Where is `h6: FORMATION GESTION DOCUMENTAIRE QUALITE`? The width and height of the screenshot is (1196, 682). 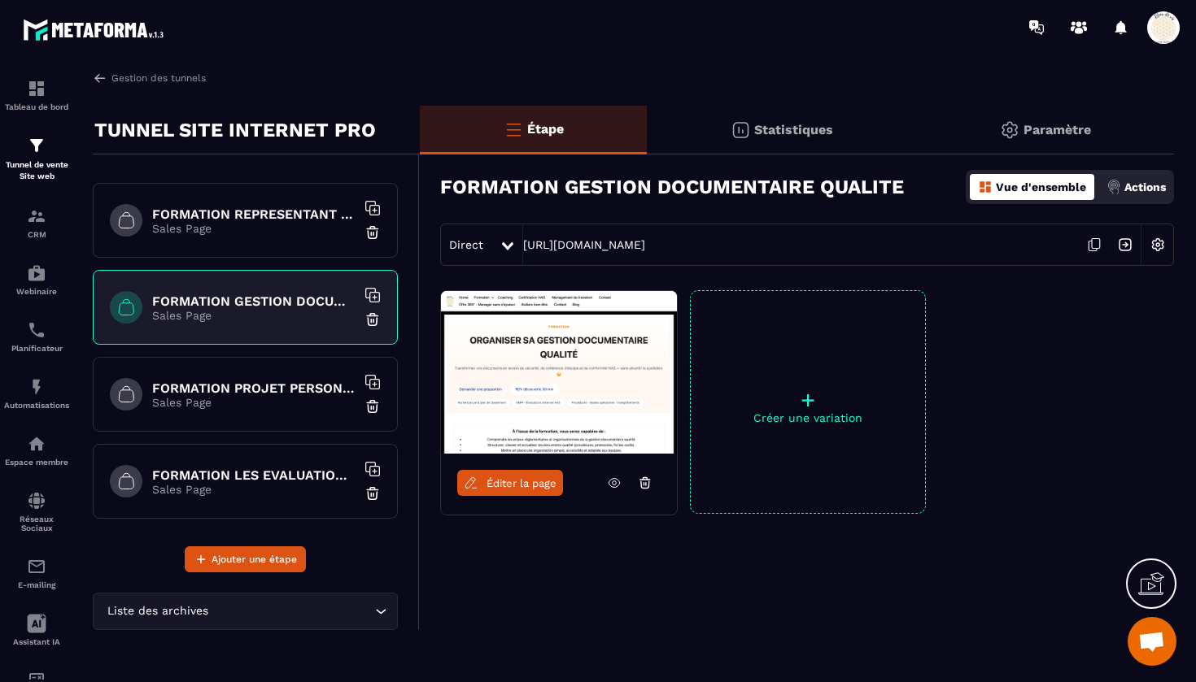 h6: FORMATION GESTION DOCUMENTAIRE QUALITE is located at coordinates (254, 301).